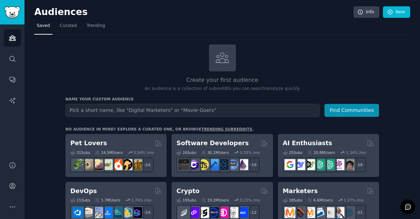 Image resolution: width=420 pixels, height=219 pixels. I want to click on div: 1.34 % /mo, so click(356, 153).